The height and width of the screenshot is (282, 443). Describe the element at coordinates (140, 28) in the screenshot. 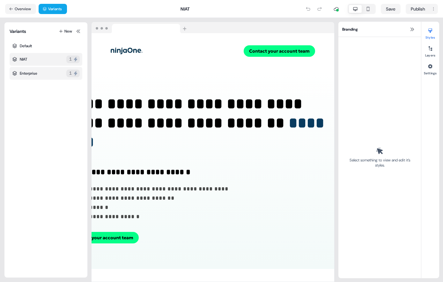

I see `img: Browser topbar` at that location.